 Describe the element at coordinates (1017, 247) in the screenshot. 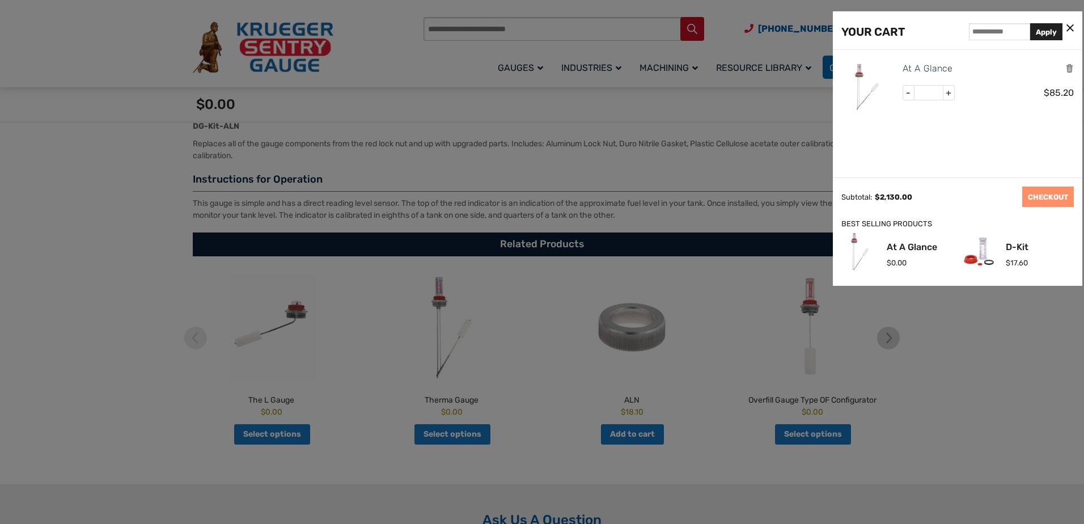

I see `a: D-Kit` at that location.